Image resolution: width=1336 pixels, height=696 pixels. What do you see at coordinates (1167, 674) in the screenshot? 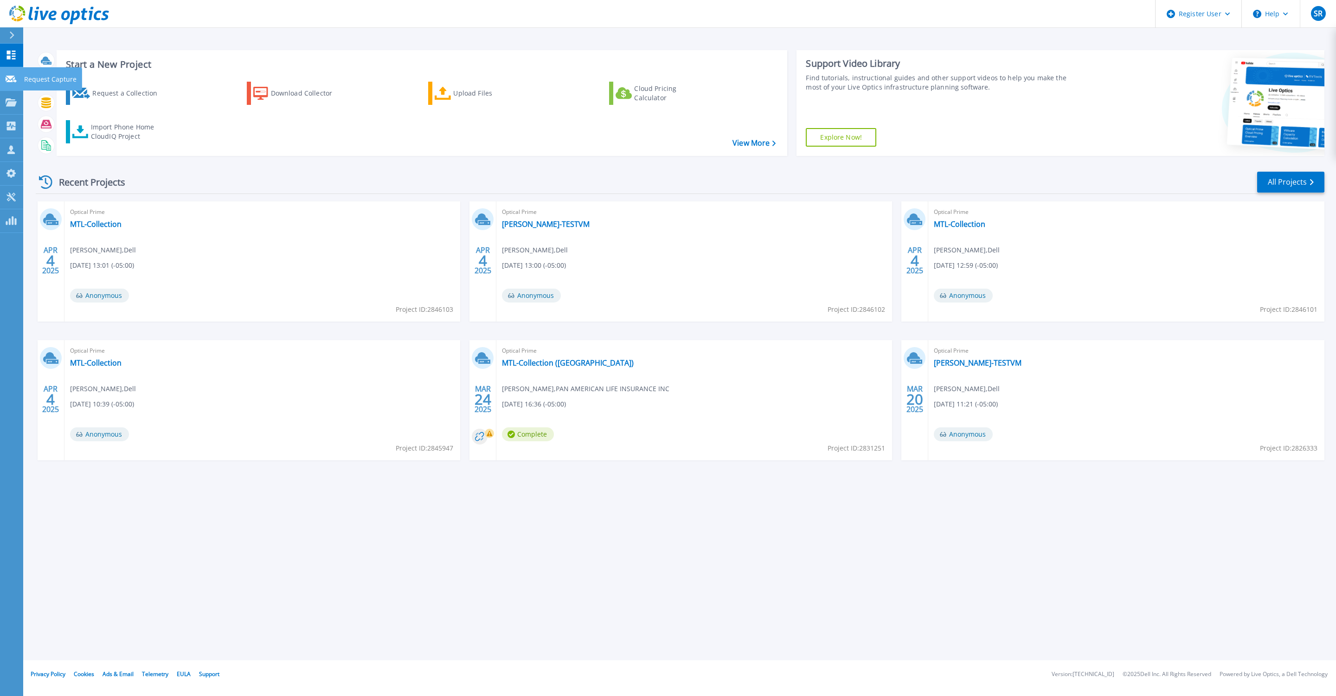
I see `li: © 2025 Dell Inc. All Rights Reserved` at bounding box center [1167, 674].